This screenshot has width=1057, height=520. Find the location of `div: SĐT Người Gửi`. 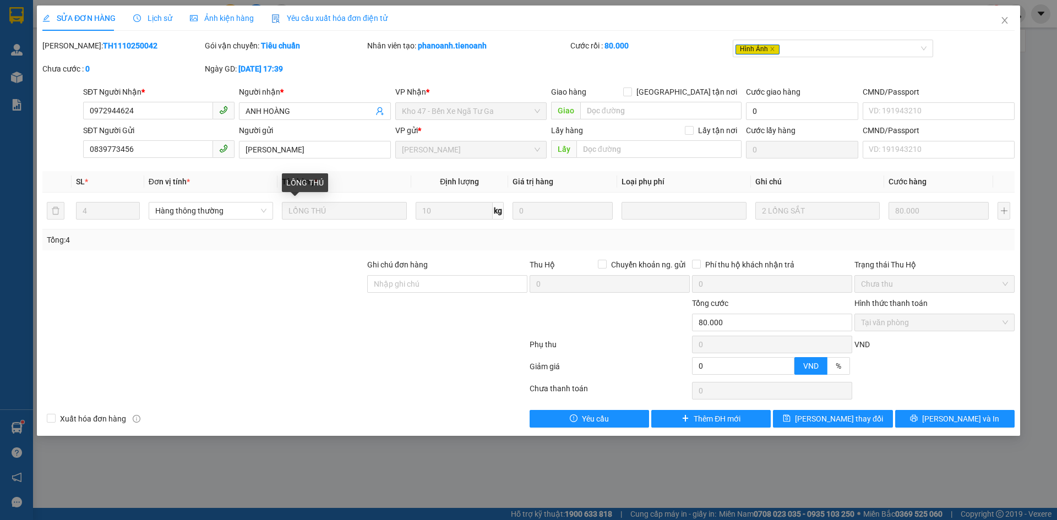

div: SĐT Người Gửi is located at coordinates (159, 130).